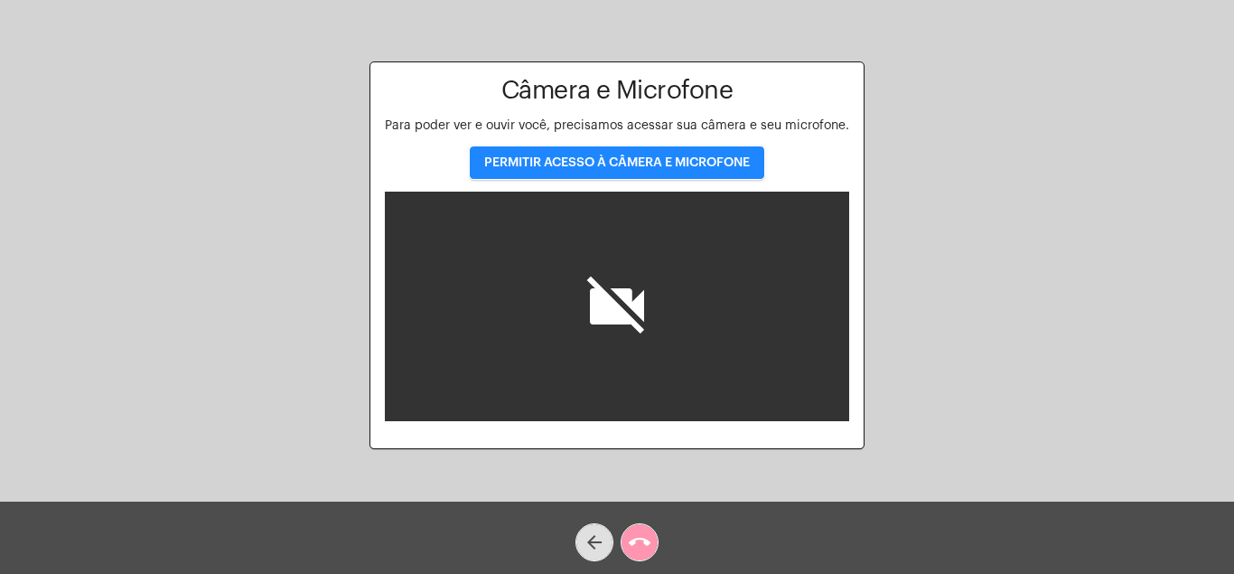 This screenshot has width=1234, height=574. What do you see at coordinates (617, 306) in the screenshot?
I see `i: videocam_off` at bounding box center [617, 306].